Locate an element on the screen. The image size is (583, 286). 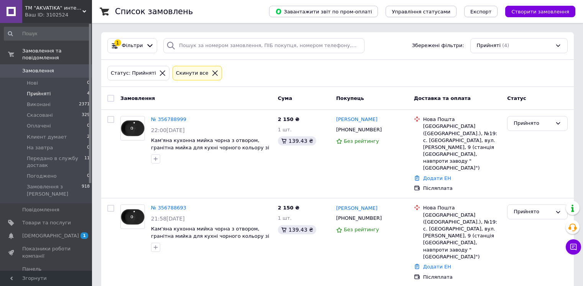
button: Створити замовлення is located at coordinates (540, 12).